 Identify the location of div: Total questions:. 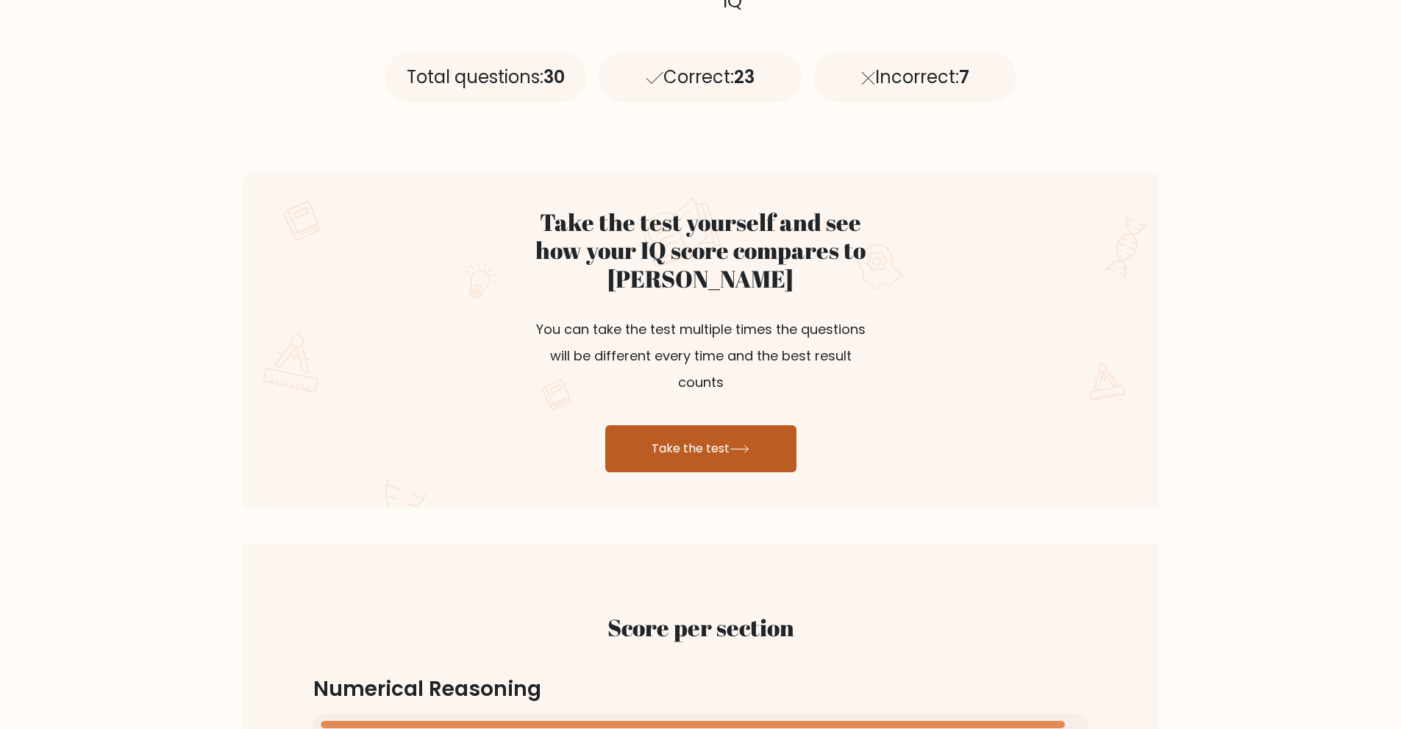
(486, 77).